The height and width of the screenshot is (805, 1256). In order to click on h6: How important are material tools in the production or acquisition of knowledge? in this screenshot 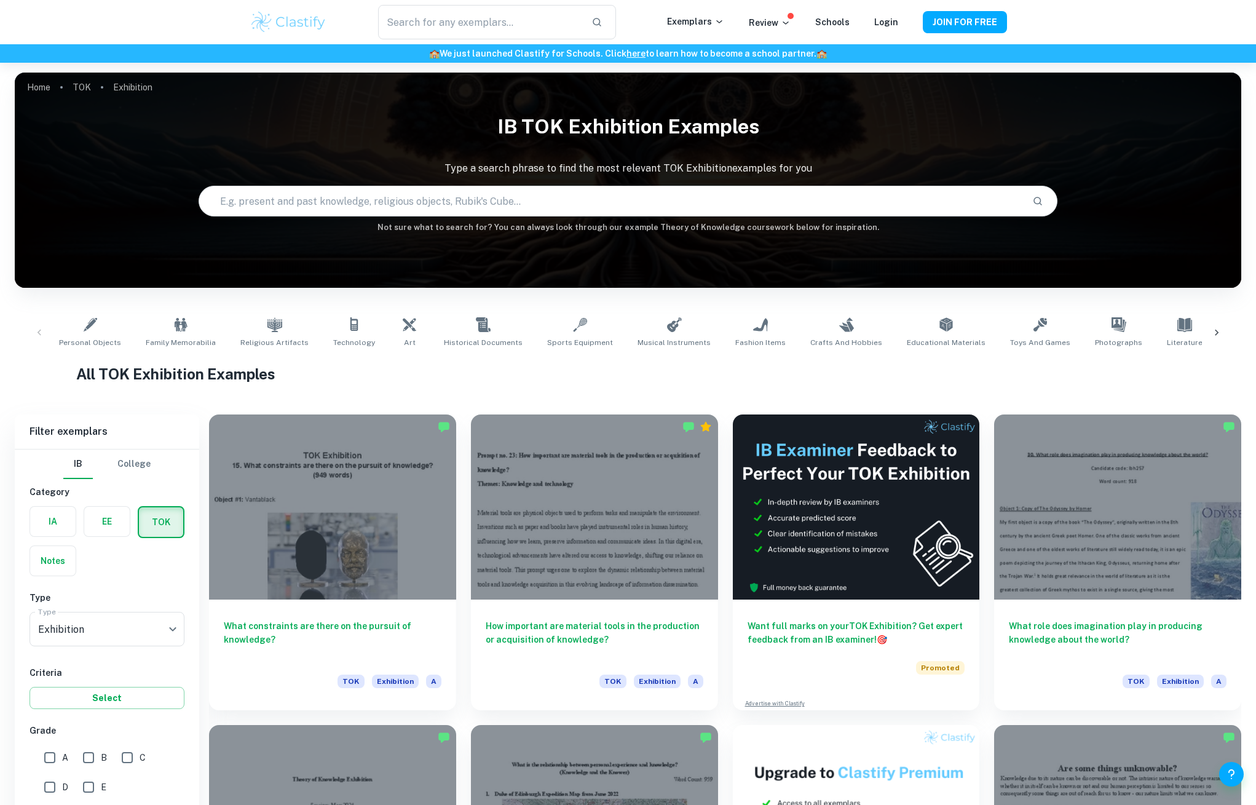, I will do `click(594, 639)`.